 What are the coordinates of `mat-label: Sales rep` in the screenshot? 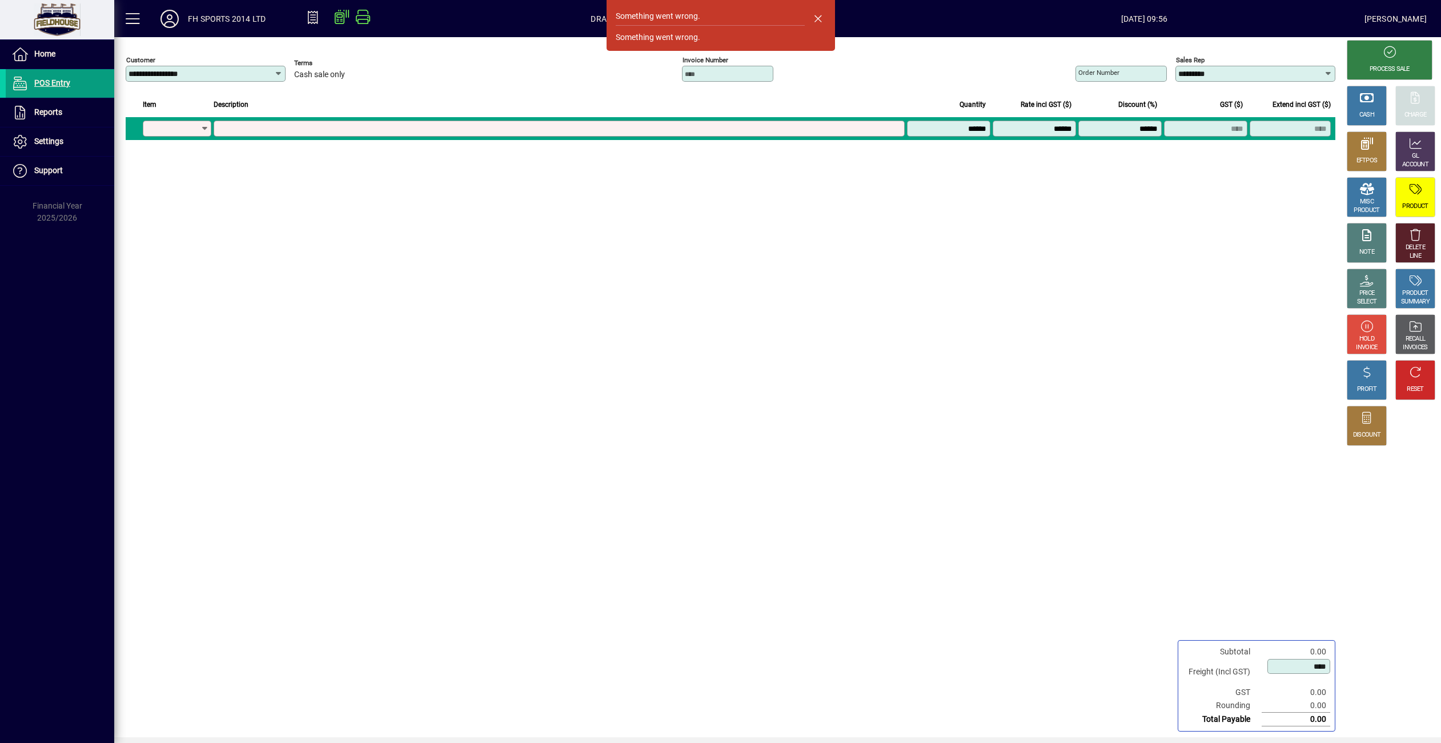 It's located at (1191, 60).